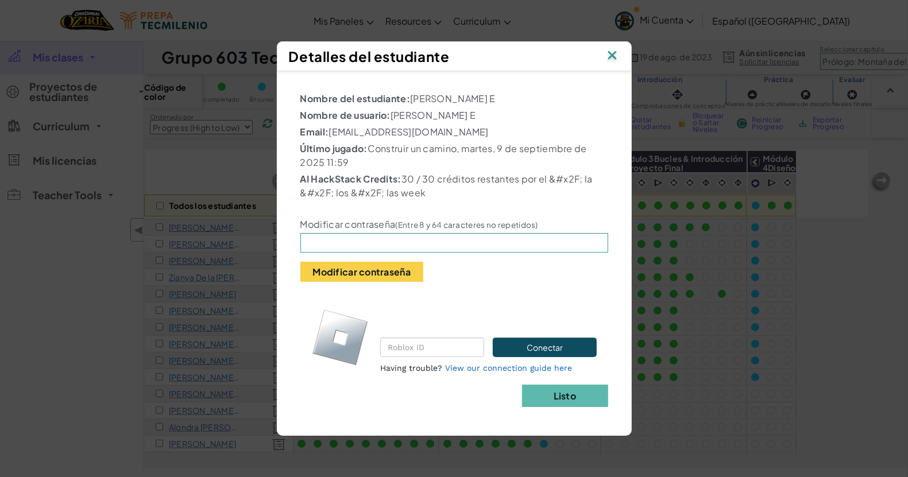 This screenshot has height=477, width=908. What do you see at coordinates (345, 115) in the screenshot?
I see `b: Nombre de usuario:` at bounding box center [345, 115].